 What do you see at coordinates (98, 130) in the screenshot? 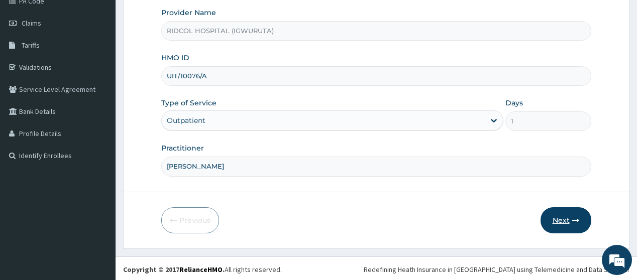
I see `span: We're online!` at bounding box center [98, 130].